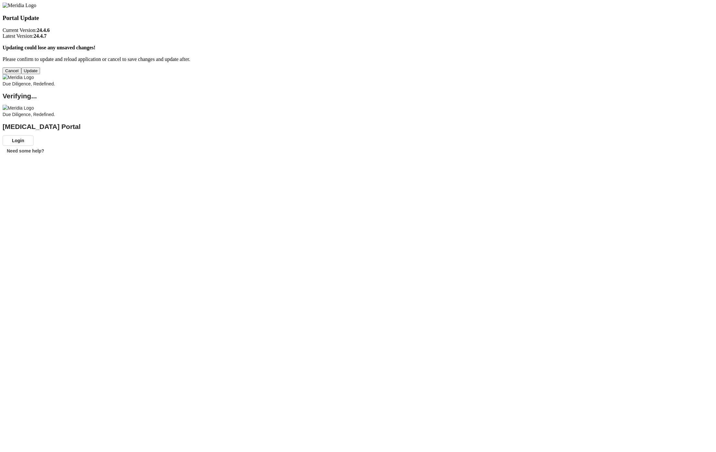  I want to click on strong: 24.4.6, so click(43, 30).